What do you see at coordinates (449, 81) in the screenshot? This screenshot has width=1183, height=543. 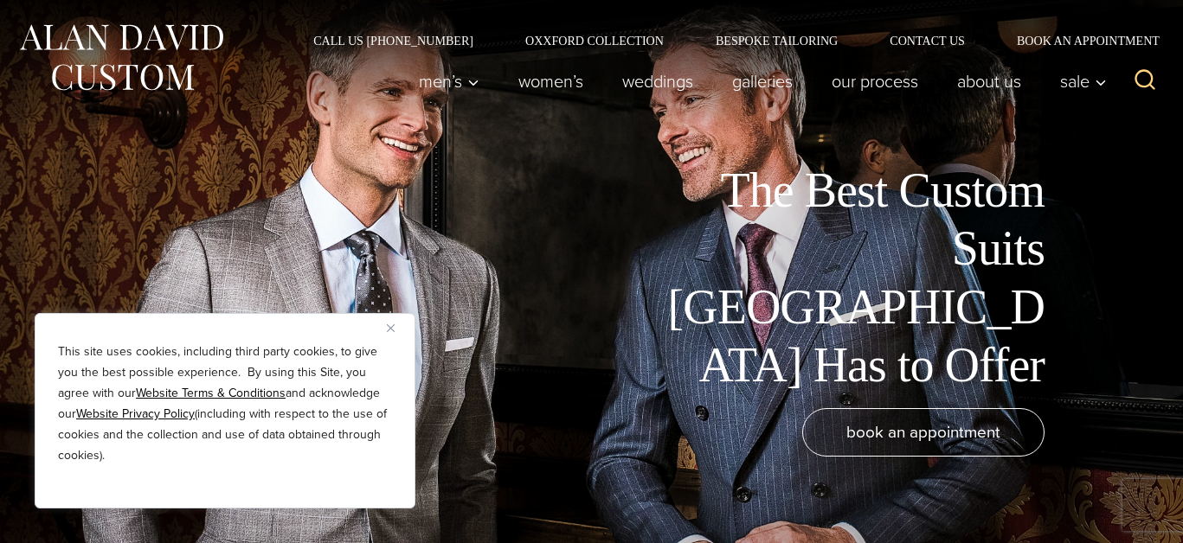 I see `span: Men’s` at bounding box center [449, 81].